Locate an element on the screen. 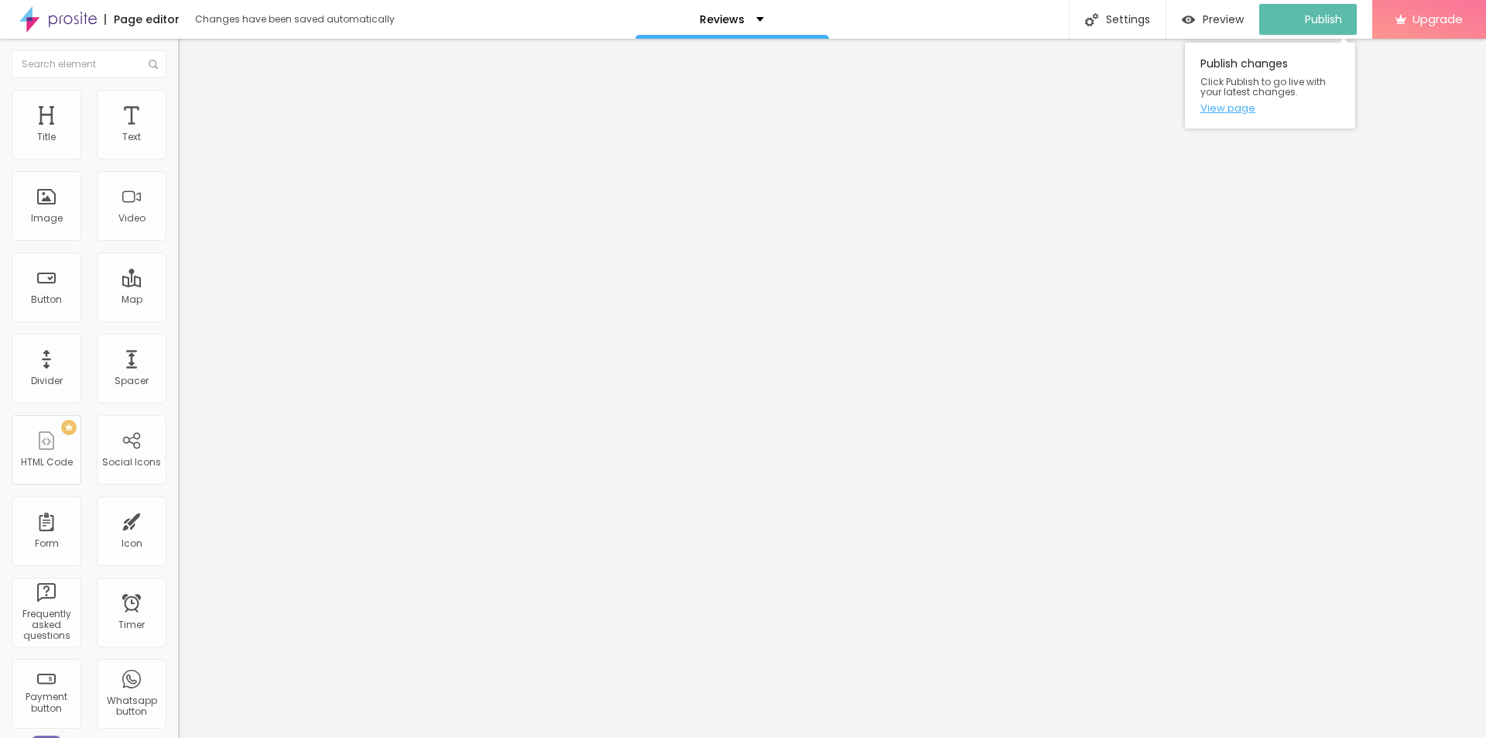 This screenshot has height=738, width=1486. div: Changes have been saved automatically is located at coordinates (295, 19).